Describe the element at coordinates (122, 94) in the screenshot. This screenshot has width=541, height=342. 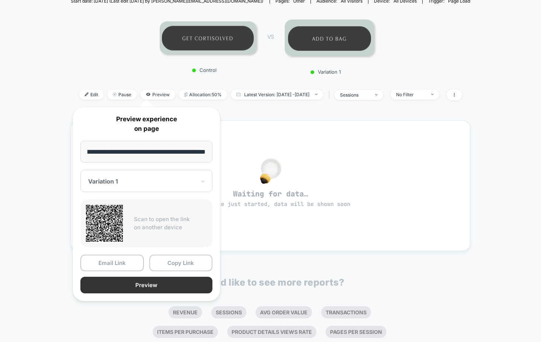
I see `span: Pause` at that location.